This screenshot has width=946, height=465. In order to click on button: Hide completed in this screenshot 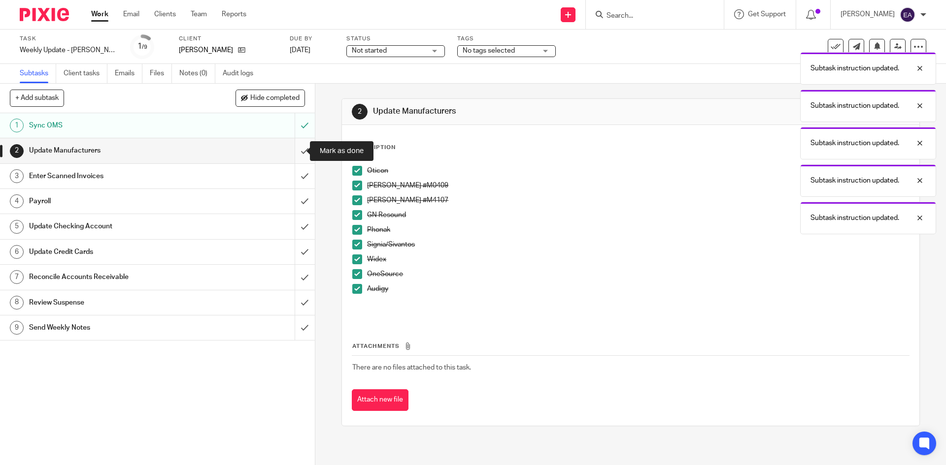, I will do `click(270, 98)`.